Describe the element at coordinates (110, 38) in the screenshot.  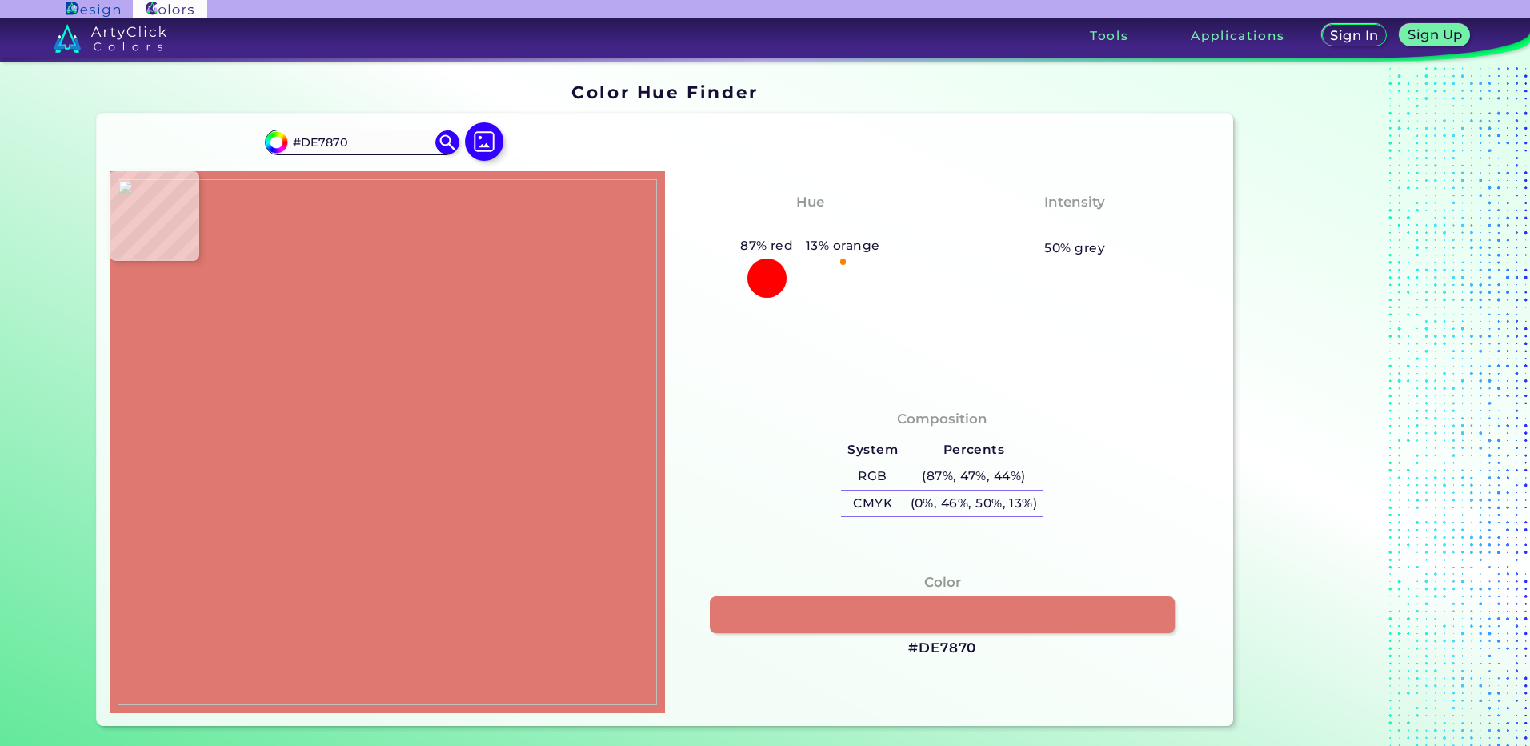
I see `img: logo_artyclick_colors_white.svg` at that location.